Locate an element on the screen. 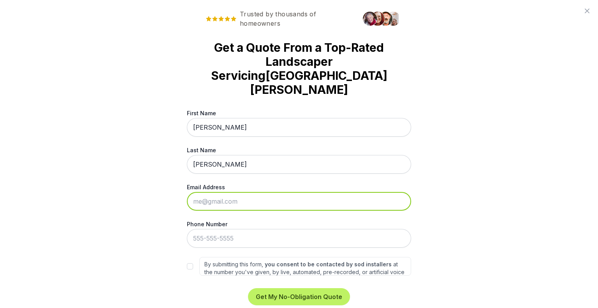 This screenshot has width=598, height=308. label: Last Name is located at coordinates (299, 150).